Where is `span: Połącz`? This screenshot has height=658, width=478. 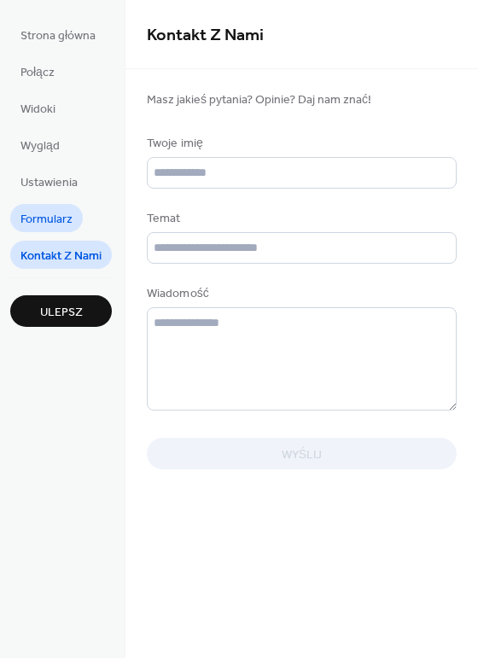
span: Połącz is located at coordinates (38, 73).